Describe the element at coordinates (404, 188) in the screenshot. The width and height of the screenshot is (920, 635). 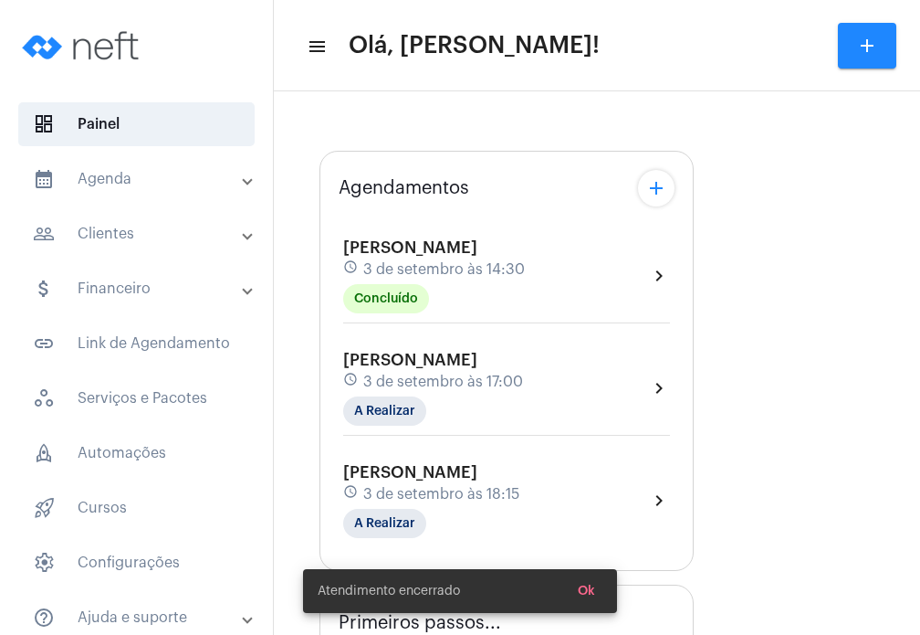
I see `span: Agendamentos` at that location.